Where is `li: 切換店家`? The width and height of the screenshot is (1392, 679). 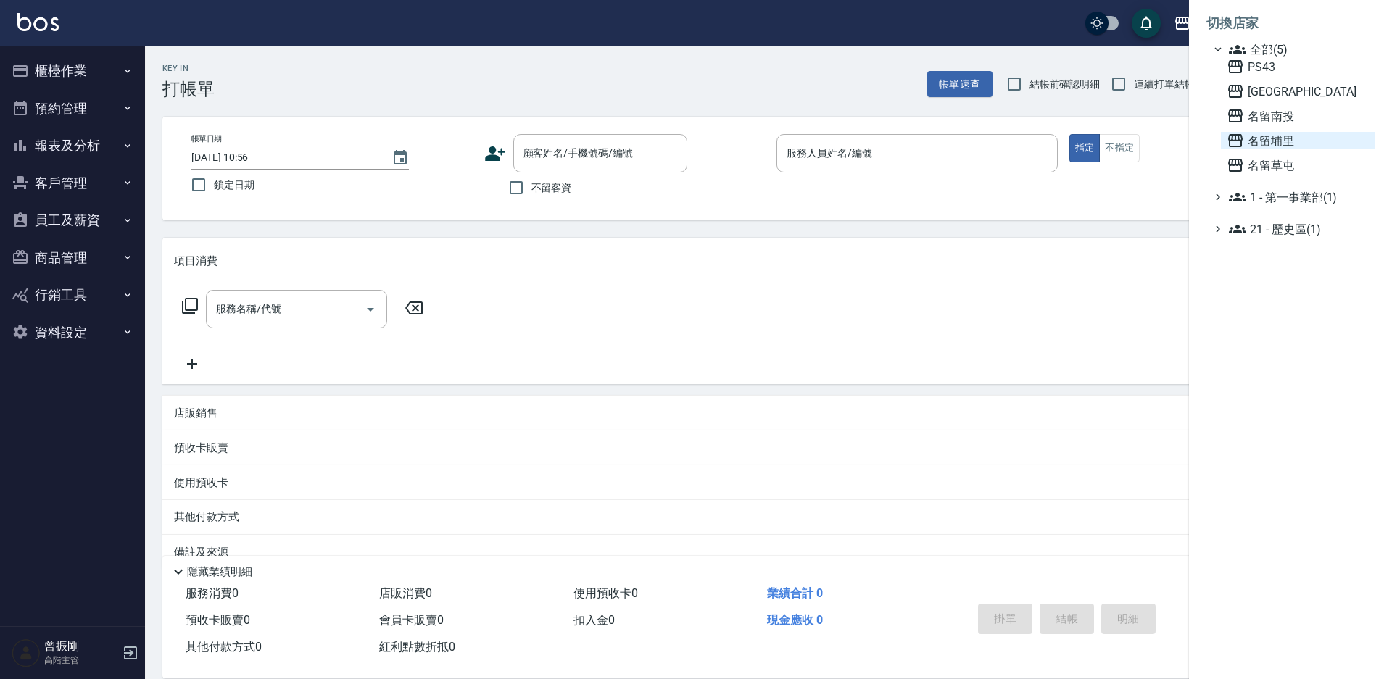 li: 切換店家 is located at coordinates (1291, 23).